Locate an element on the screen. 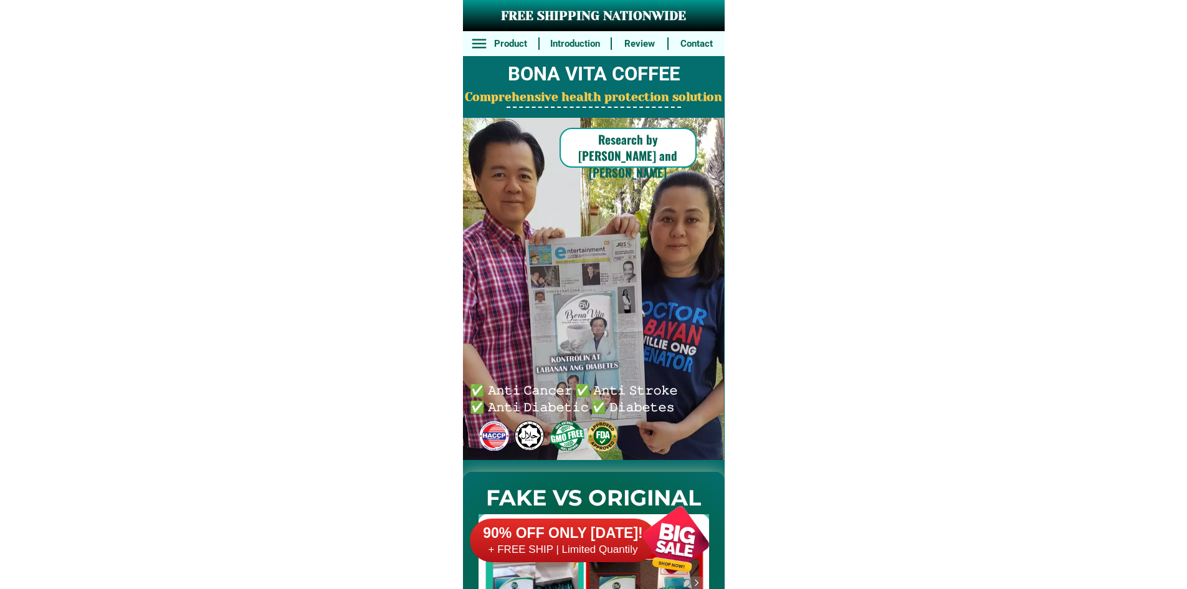 The width and height of the screenshot is (1187, 589). h6: ✅ 𝙰𝚗𝚝𝚒 𝙲𝚊𝚗𝚌𝚎𝚛 ✅ 𝙰𝚗𝚝𝚒 𝚂𝚝𝚛𝚘𝚔𝚎 ✅ 𝙰𝚗𝚝𝚒 𝙳𝚒𝚊𝚋𝚎𝚝𝚒𝚌 ✅ 𝙳𝚒𝚊𝚋𝚎𝚝𝚎𝚜 is located at coordinates (576, 397).